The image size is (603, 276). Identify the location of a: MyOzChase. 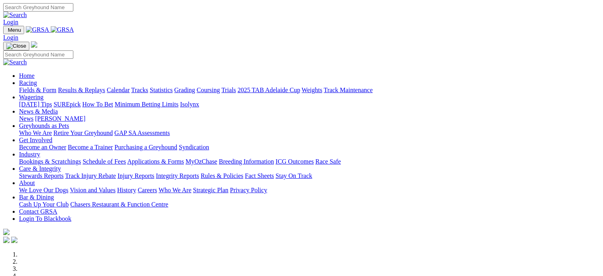
(201, 161).